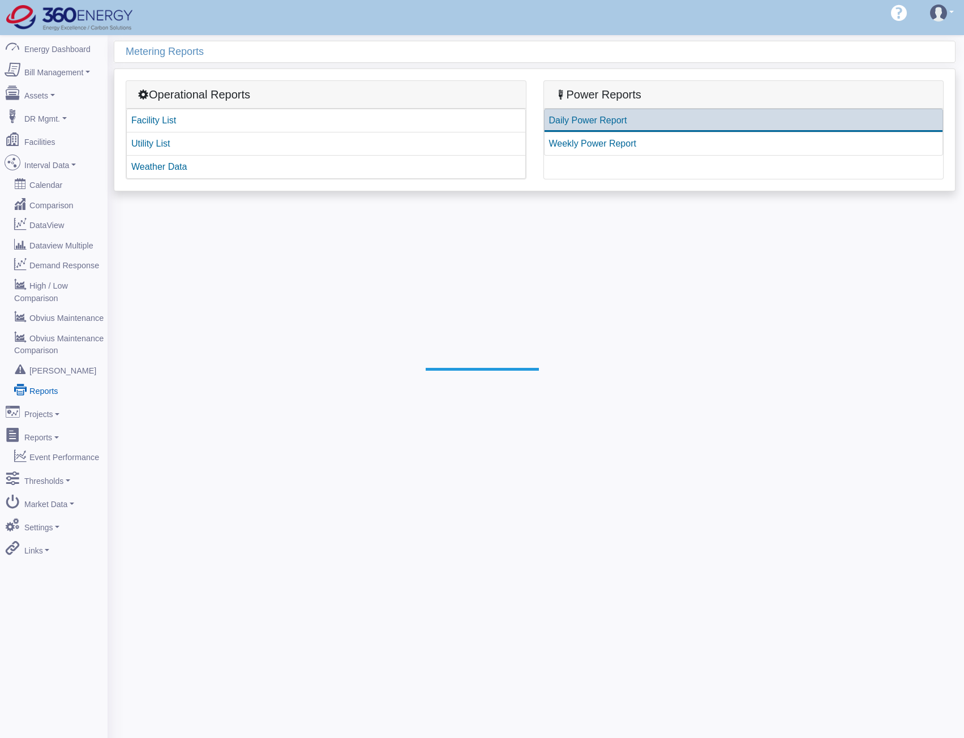 The width and height of the screenshot is (964, 738). What do you see at coordinates (326, 167) in the screenshot?
I see `a: Weather Data` at bounding box center [326, 167].